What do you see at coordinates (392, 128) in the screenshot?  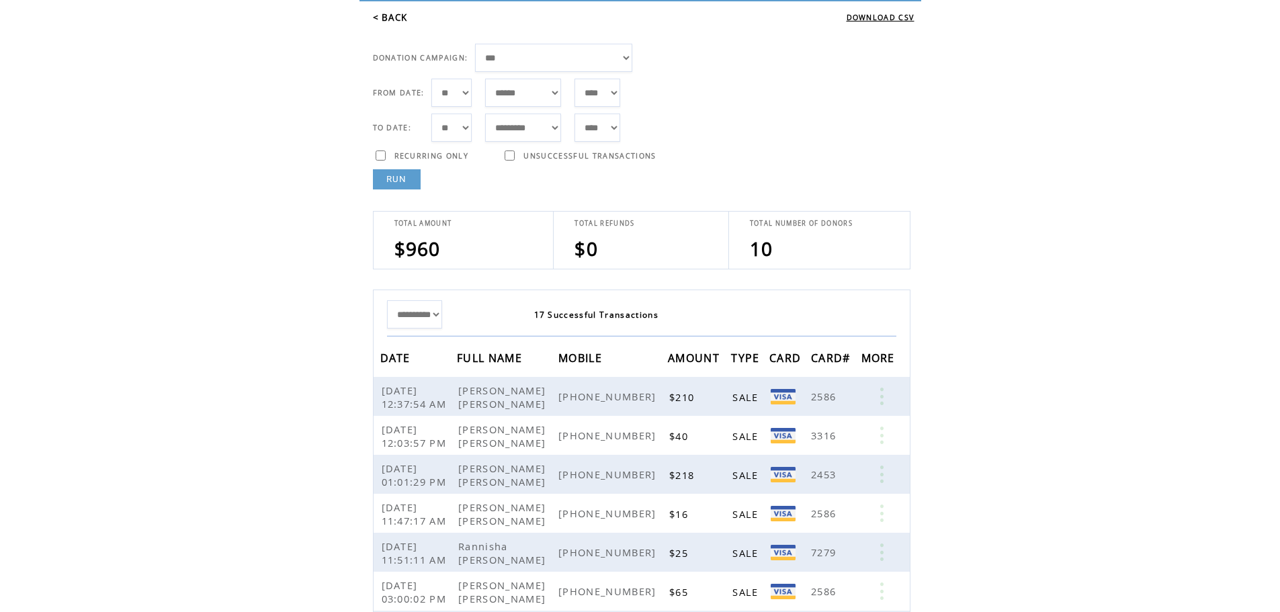 I see `span: TO DATE:` at bounding box center [392, 128].